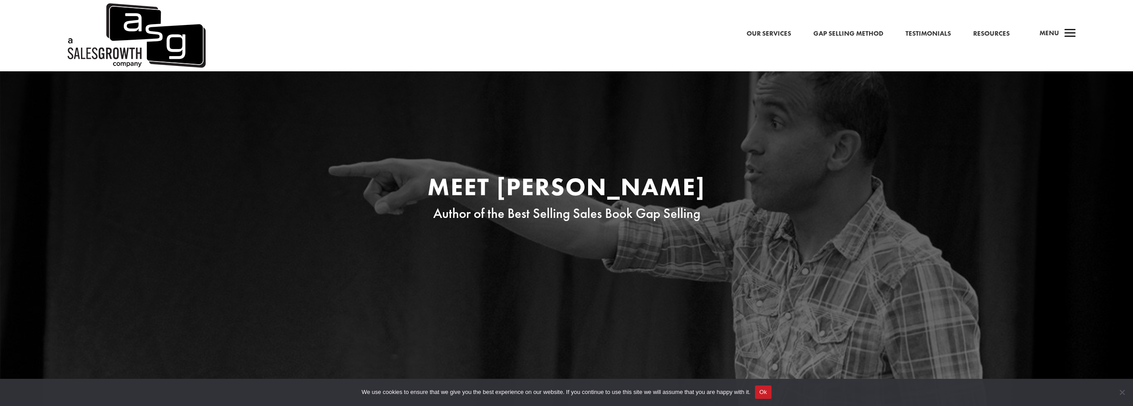 The width and height of the screenshot is (1133, 406). Describe the element at coordinates (1122, 392) in the screenshot. I see `span: No` at that location.